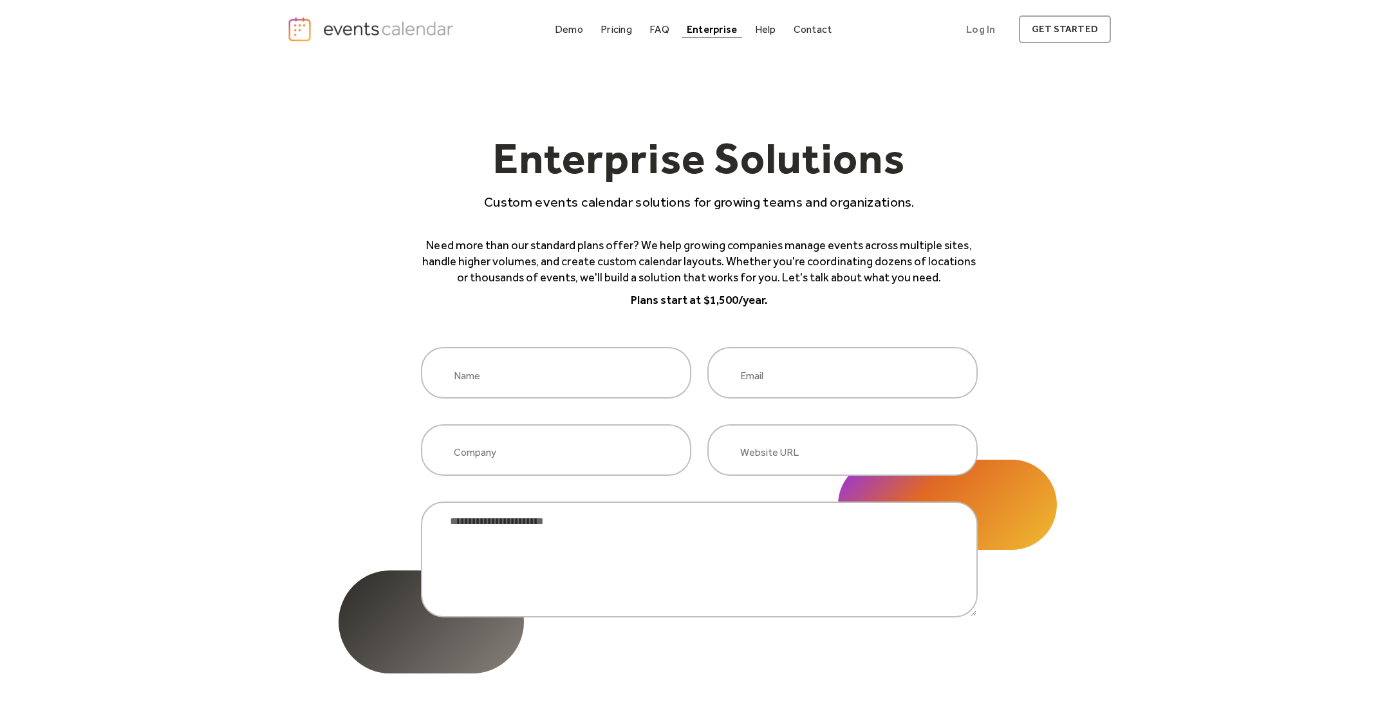 The image size is (1398, 714). I want to click on div: FAQ, so click(659, 29).